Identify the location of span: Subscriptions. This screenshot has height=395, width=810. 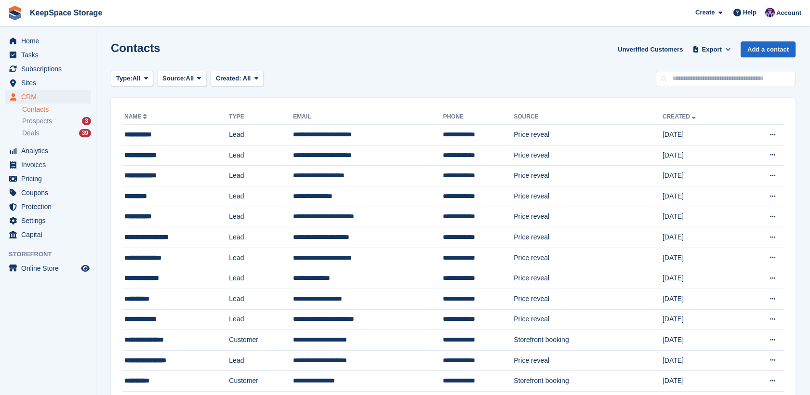
(50, 69).